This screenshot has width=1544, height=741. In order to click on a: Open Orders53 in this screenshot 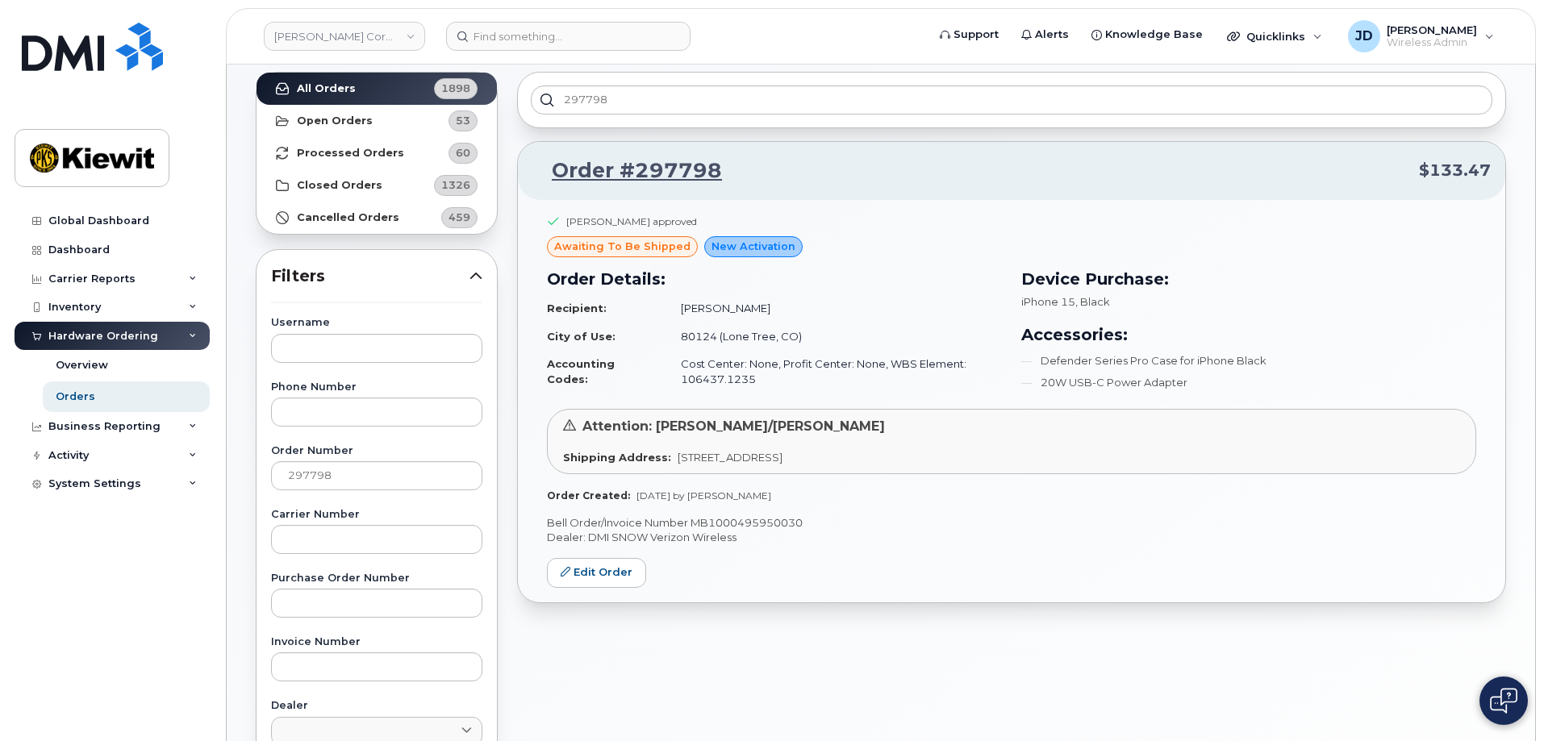, I will do `click(377, 121)`.